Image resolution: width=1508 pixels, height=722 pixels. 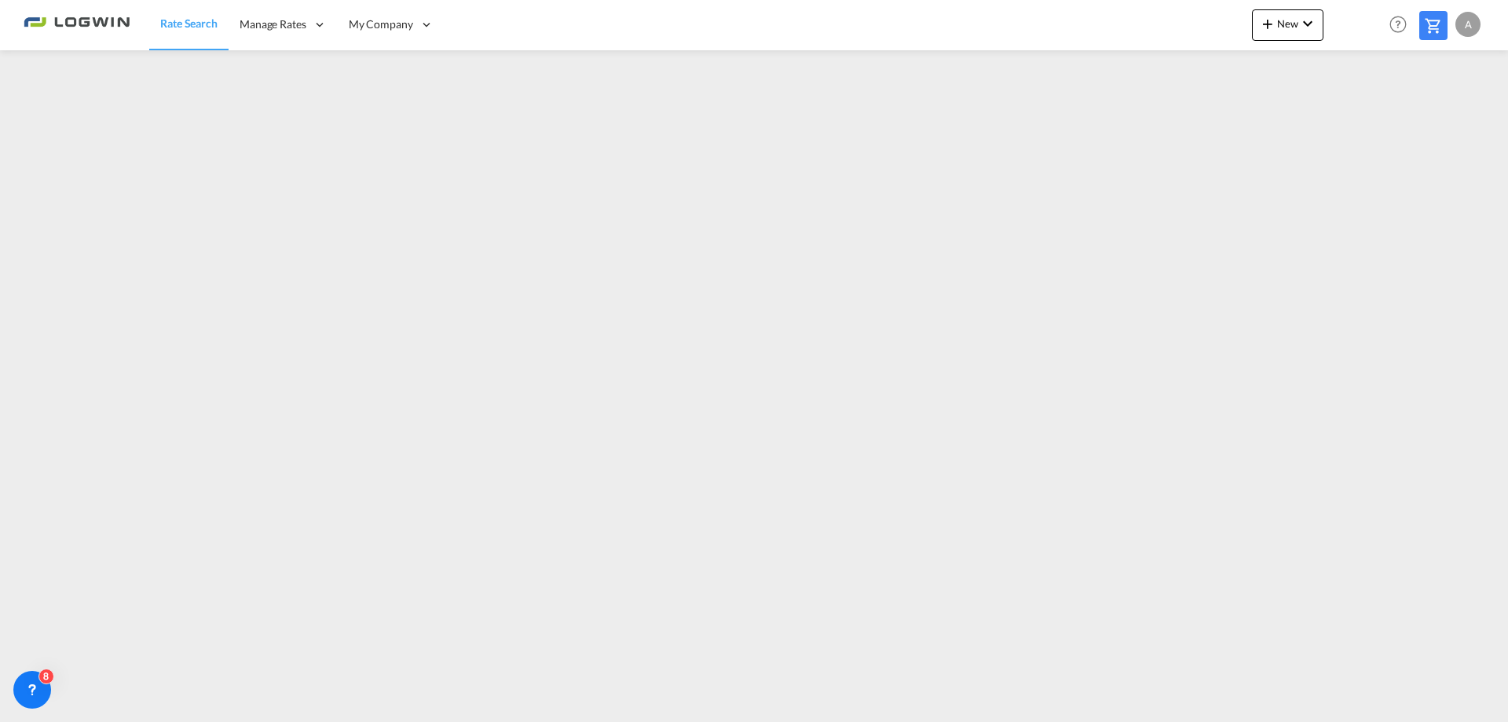 What do you see at coordinates (273, 24) in the screenshot?
I see `span: Manage Rates` at bounding box center [273, 24].